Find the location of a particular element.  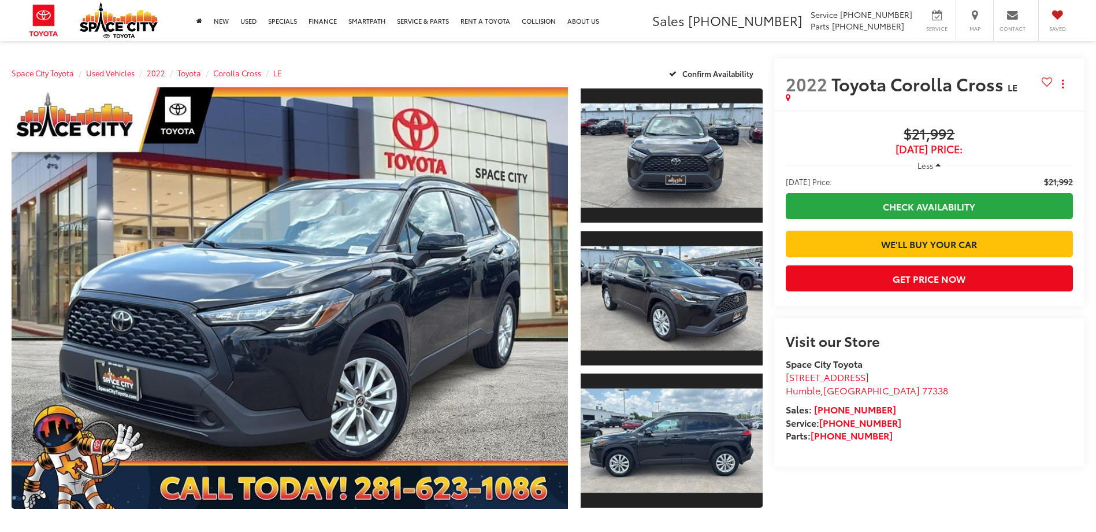

a: Expand Photo 0 is located at coordinates (290, 298).